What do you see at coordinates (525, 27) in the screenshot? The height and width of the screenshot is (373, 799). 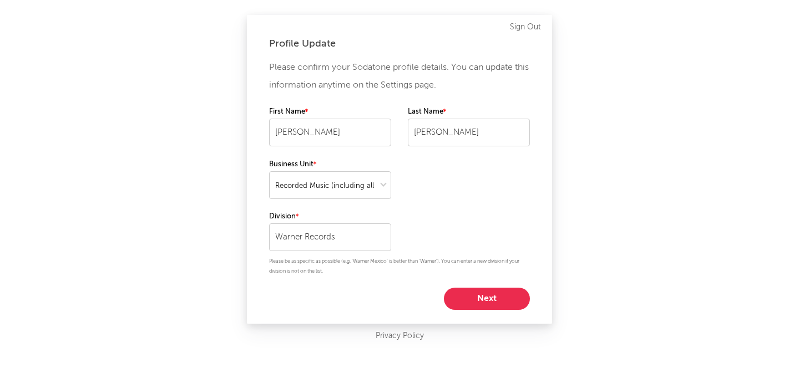 I see `a: Sign Out` at bounding box center [525, 27].